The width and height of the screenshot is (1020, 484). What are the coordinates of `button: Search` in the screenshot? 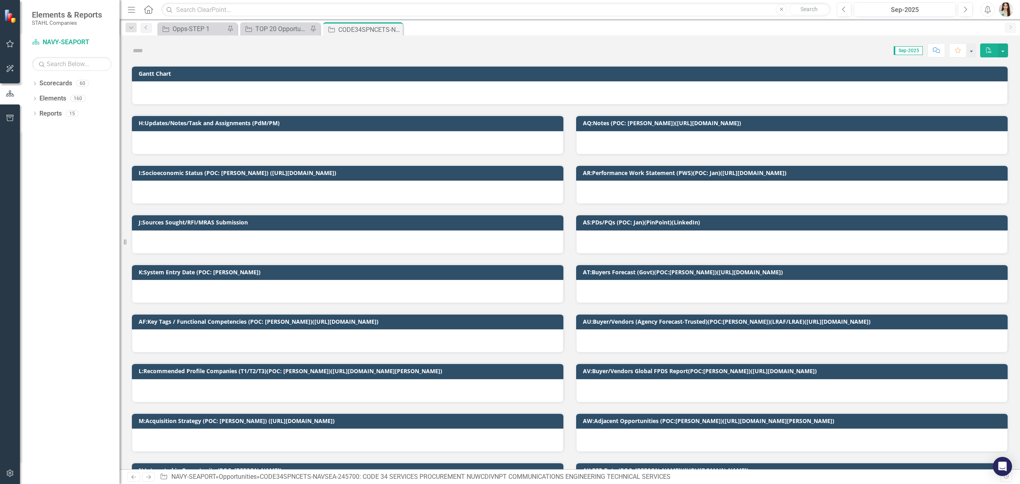 It's located at (809, 10).